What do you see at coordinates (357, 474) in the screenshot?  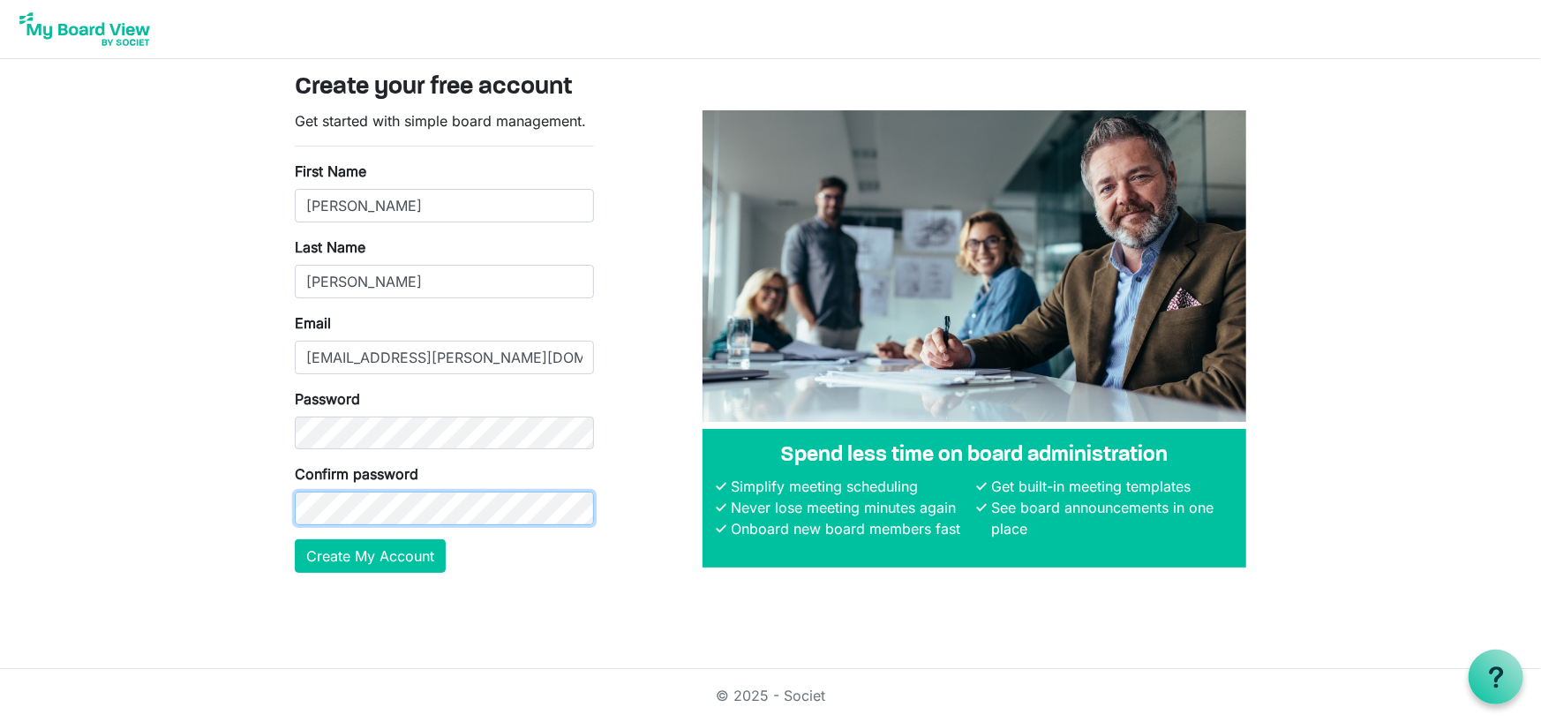 I see `label: Confirm password` at bounding box center [357, 474].